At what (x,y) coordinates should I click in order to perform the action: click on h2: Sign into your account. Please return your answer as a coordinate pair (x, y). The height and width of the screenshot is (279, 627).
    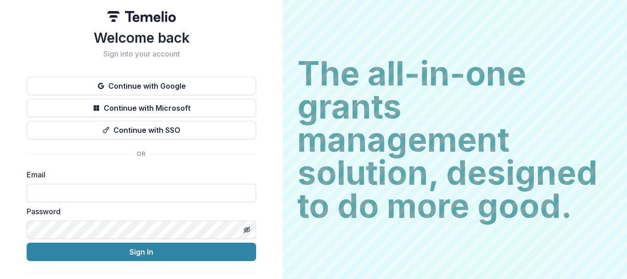
    Looking at the image, I should click on (141, 54).